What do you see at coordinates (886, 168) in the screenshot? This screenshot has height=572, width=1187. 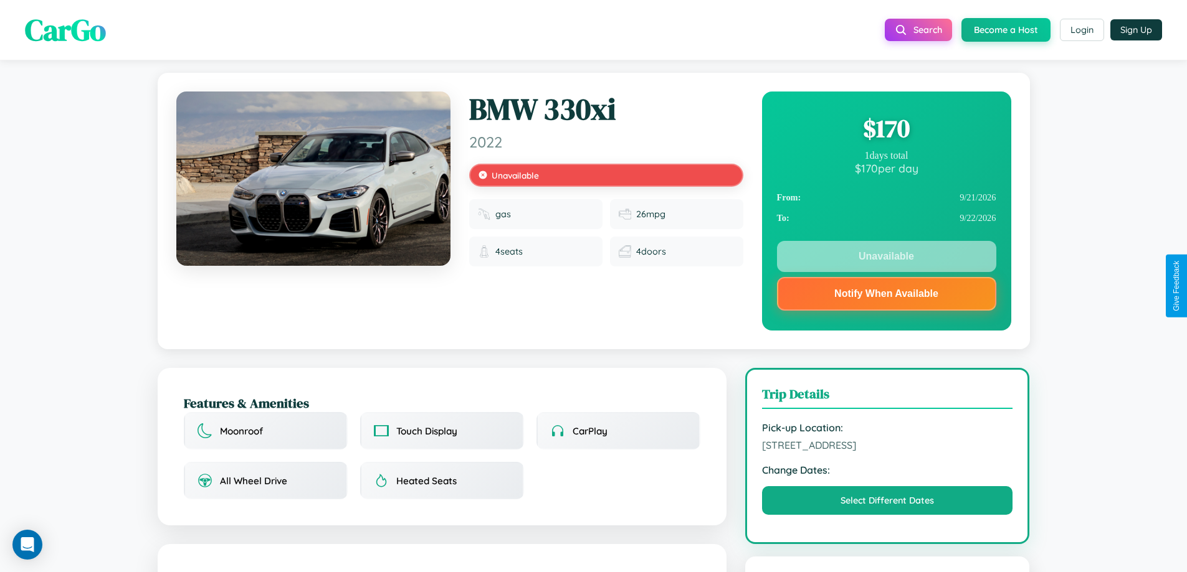 I see `div: $ 170 per day` at bounding box center [886, 168].